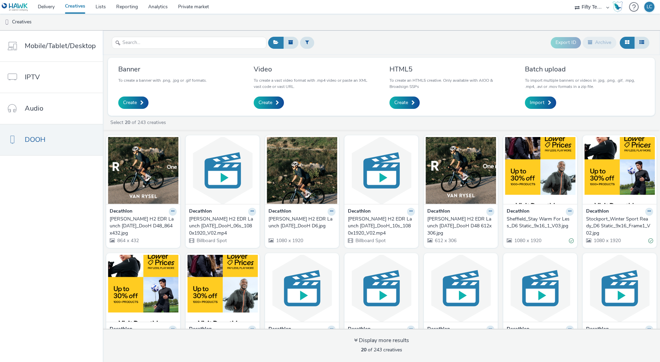 This screenshot has width=660, height=362. What do you see at coordinates (7, 22) in the screenshot?
I see `img: dooh` at bounding box center [7, 22].